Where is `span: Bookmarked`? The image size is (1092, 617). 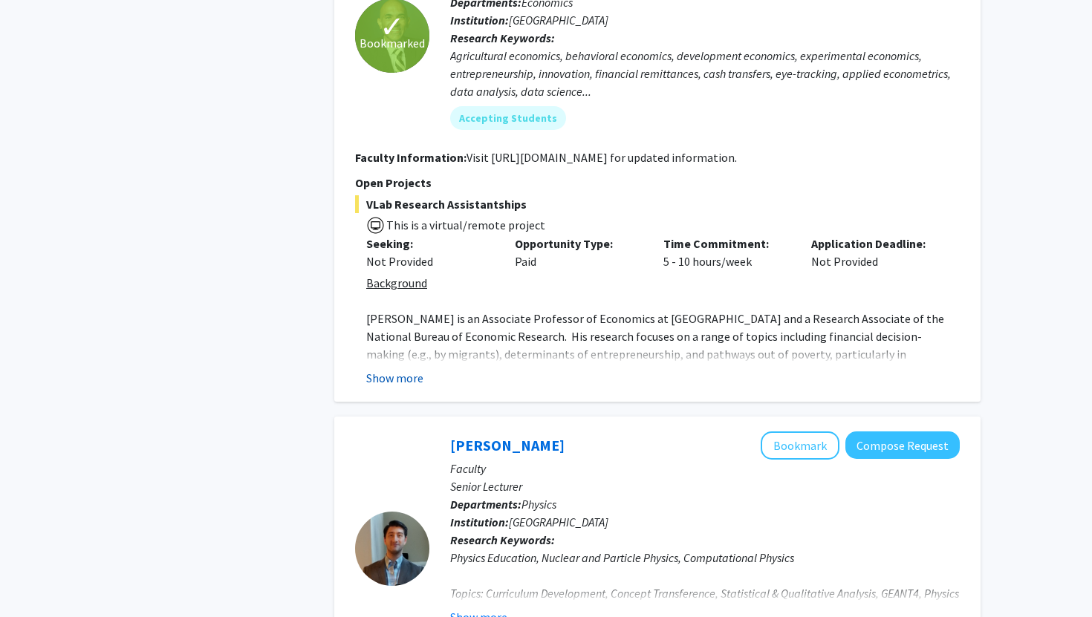 span: Bookmarked is located at coordinates (392, 43).